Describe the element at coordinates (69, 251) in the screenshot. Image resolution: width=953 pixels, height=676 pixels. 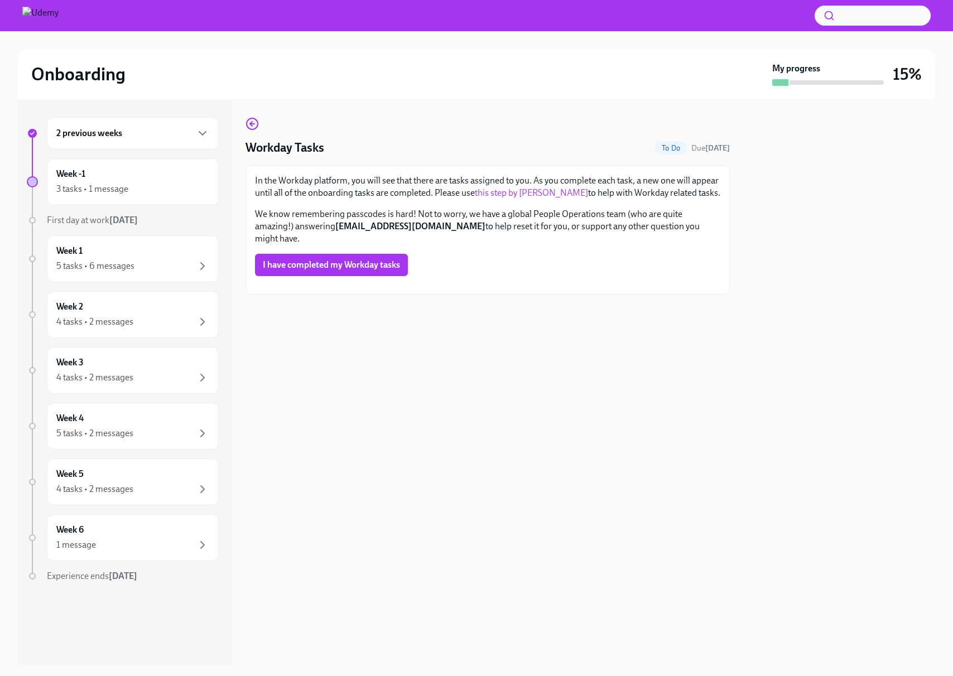
I see `h6: Week 1` at that location.